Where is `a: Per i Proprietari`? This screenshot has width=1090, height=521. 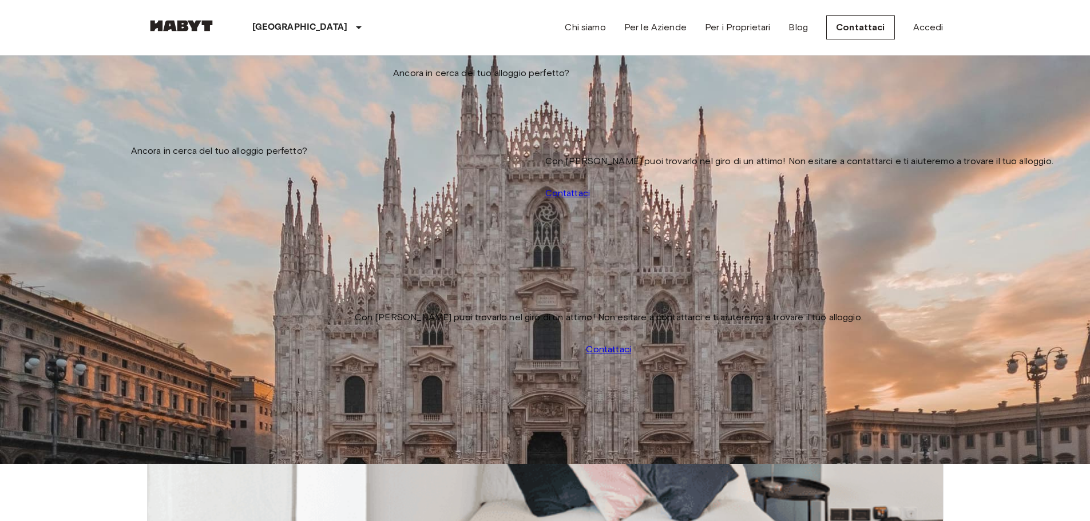 a: Per i Proprietari is located at coordinates (737, 27).